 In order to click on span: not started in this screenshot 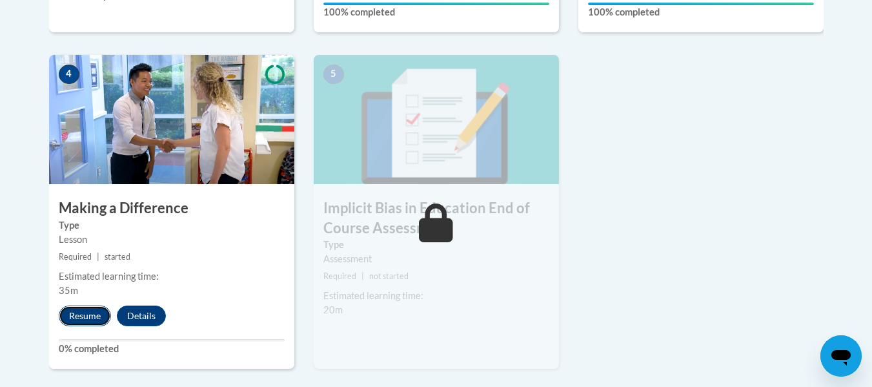, I will do `click(388, 276)`.